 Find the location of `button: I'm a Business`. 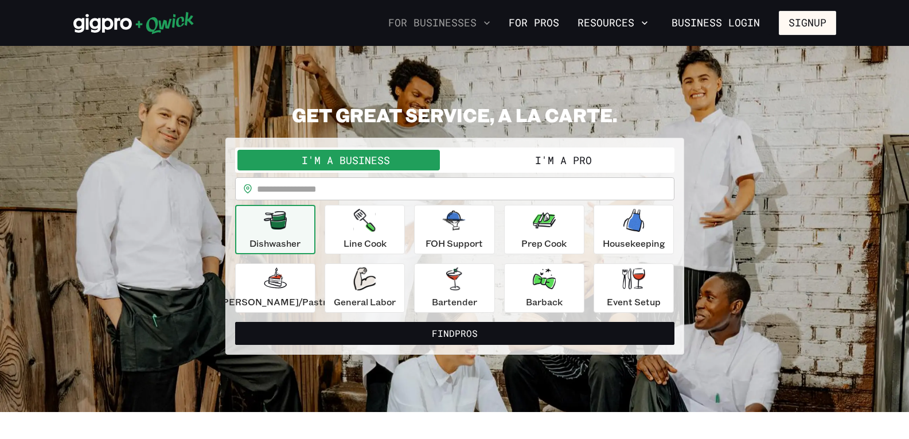

button: I'm a Business is located at coordinates (346, 160).